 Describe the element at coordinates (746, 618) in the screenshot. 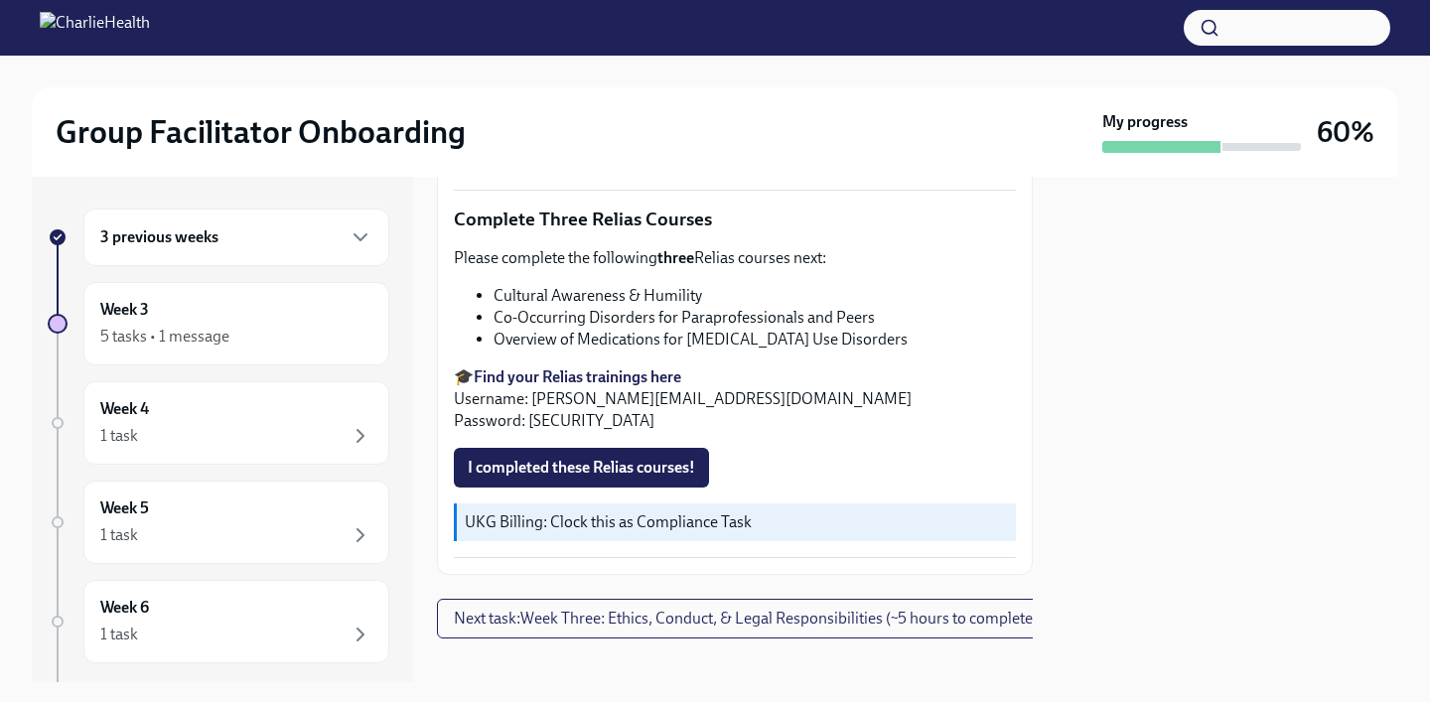

I see `button: Next task:Week Three: Ethics, Conduct, & Legal Responsibilities (~5 hours to complete)` at that location.